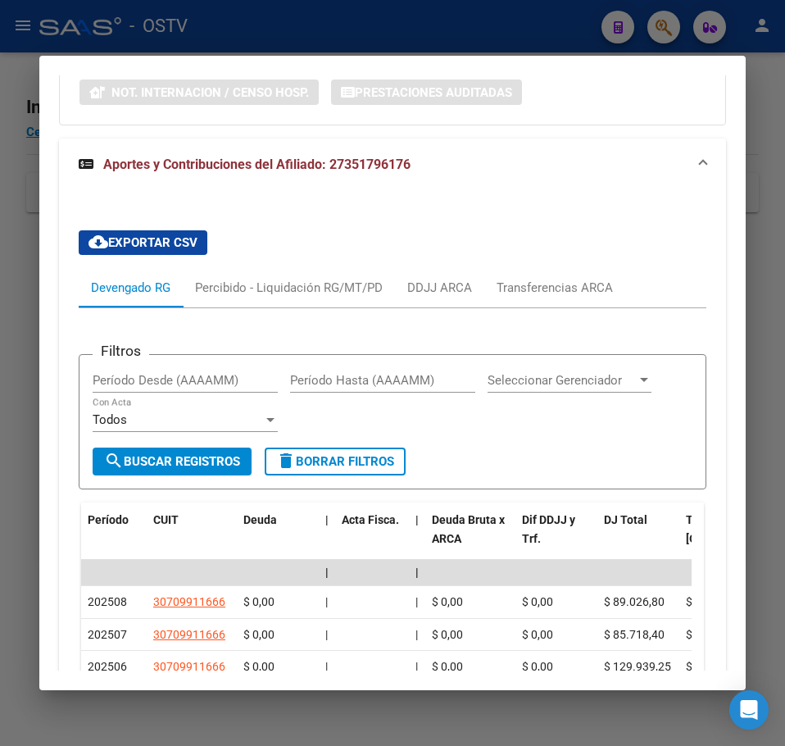 The height and width of the screenshot is (746, 785). Describe the element at coordinates (639, 539) in the screenshot. I see `datatable-header-cell: DJ Total` at that location.